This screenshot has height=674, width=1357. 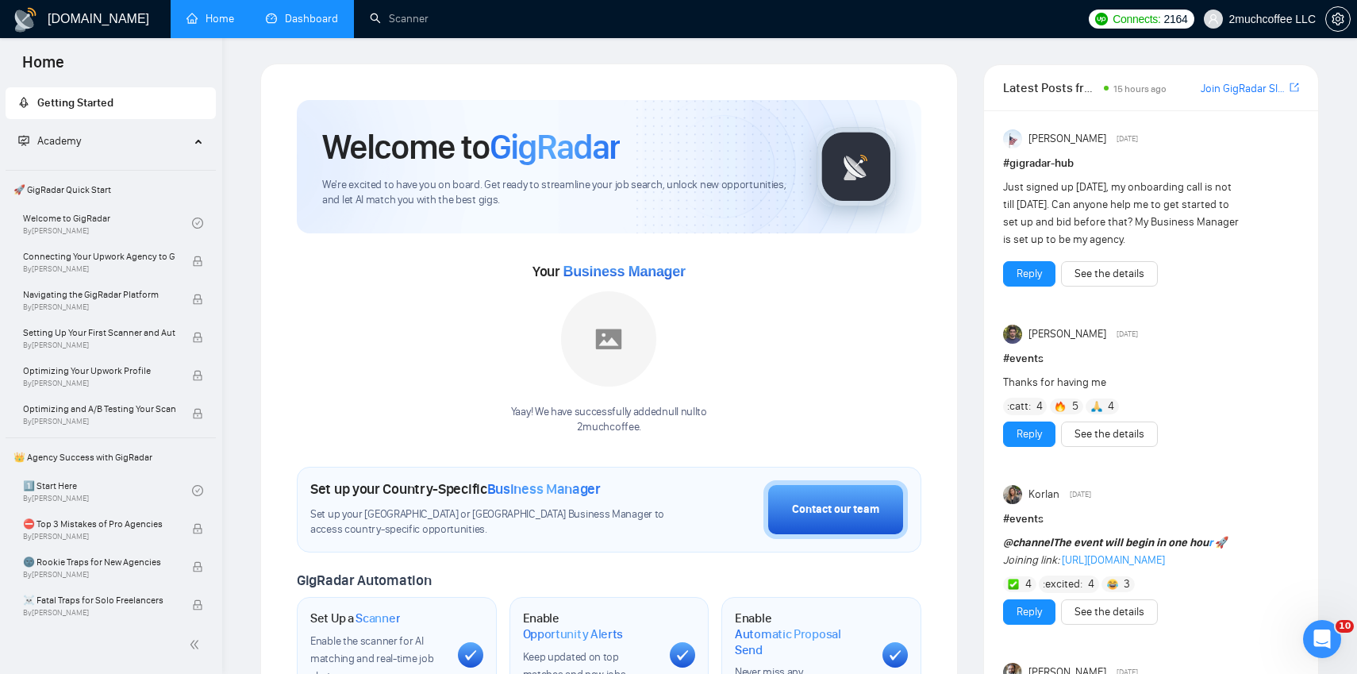 I want to click on h1: Set up your Country-Specific, so click(x=456, y=489).